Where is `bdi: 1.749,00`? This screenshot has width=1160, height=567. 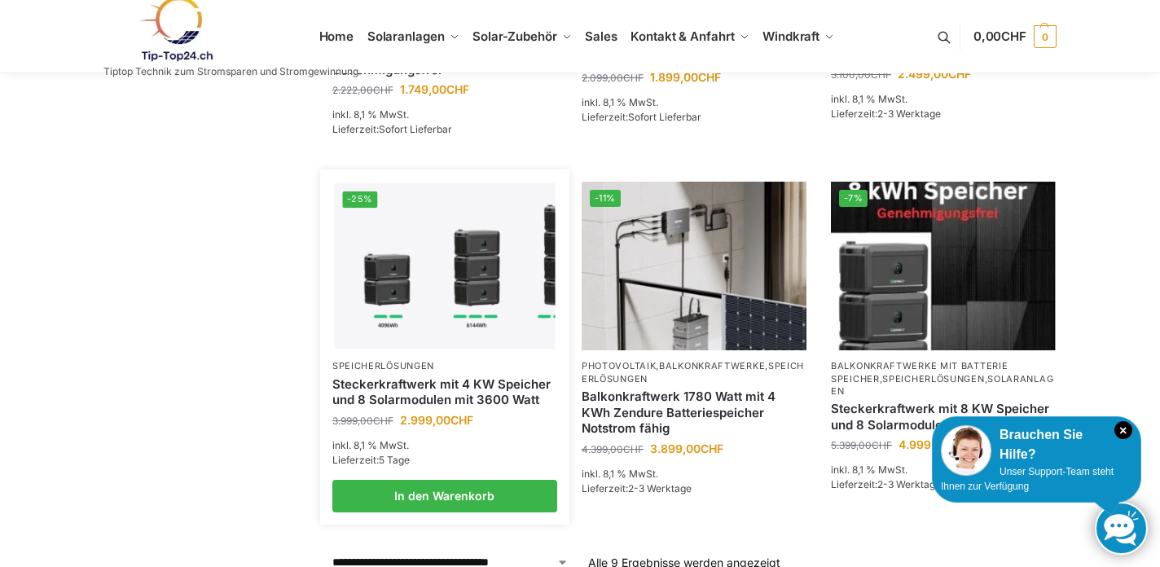 bdi: 1.749,00 is located at coordinates (434, 89).